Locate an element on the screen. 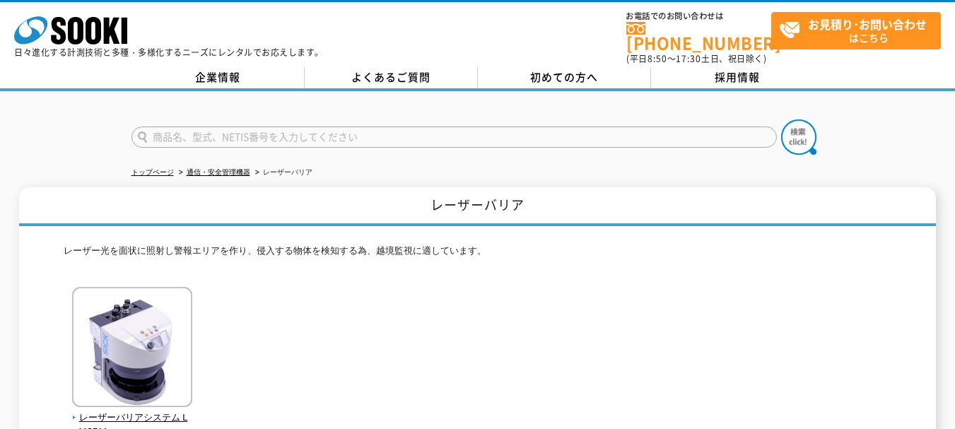 This screenshot has height=429, width=955. input: 商品名、型式、NETIS番号を入力してください is located at coordinates (454, 137).